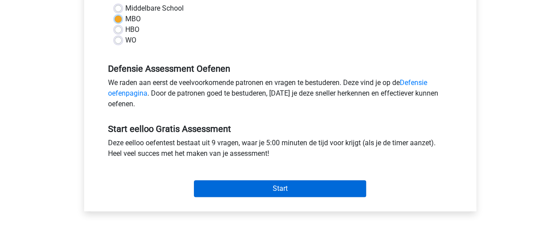 The height and width of the screenshot is (236, 560). I want to click on label: HBO, so click(132, 30).